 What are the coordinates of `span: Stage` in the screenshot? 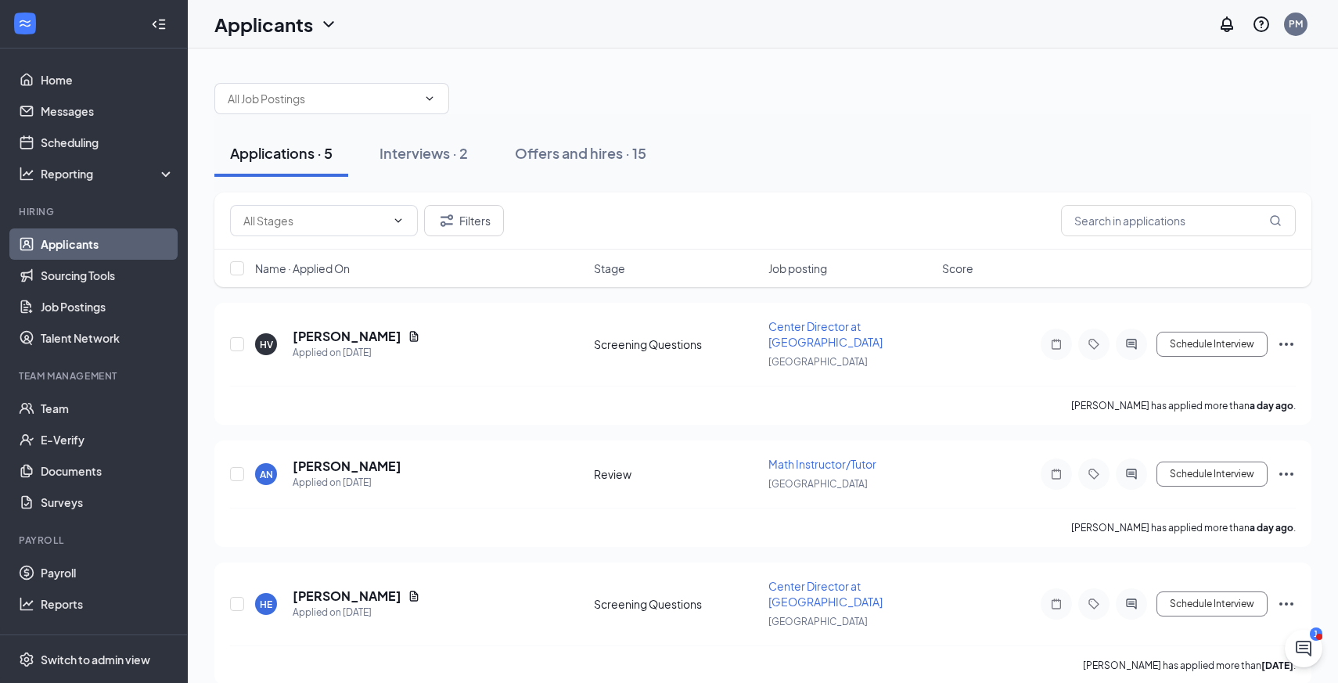 It's located at (610, 268).